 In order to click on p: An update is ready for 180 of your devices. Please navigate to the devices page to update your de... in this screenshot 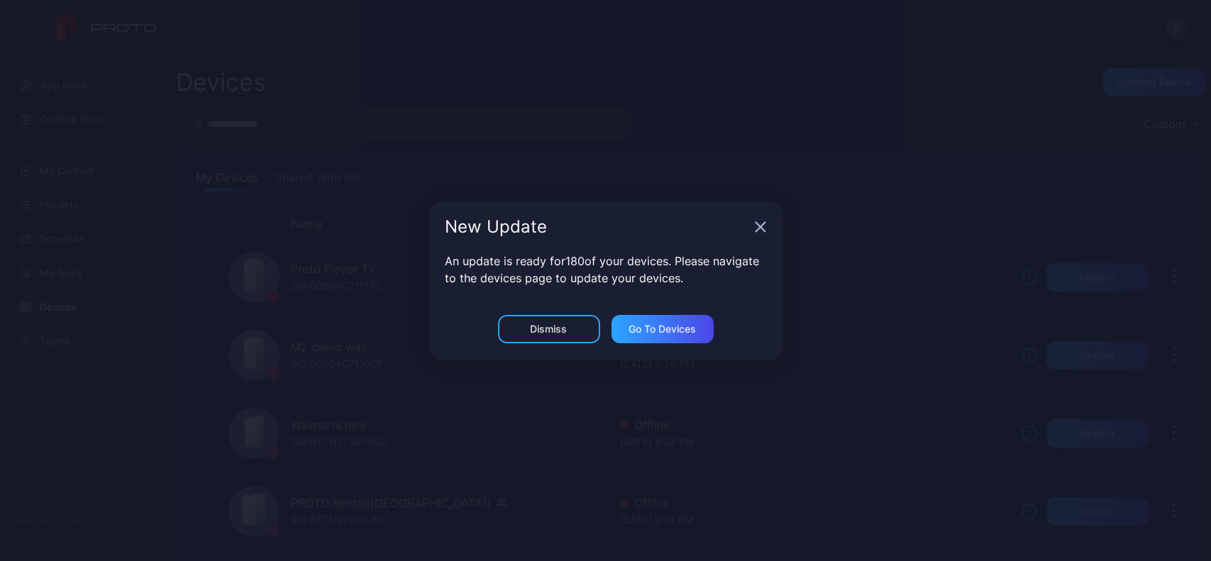, I will do `click(606, 270)`.